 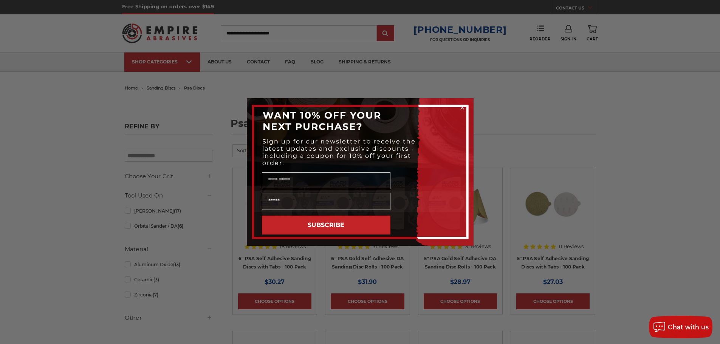 What do you see at coordinates (322, 121) in the screenshot?
I see `span: WANT 10% OFF YOUR NEXT PURCHASE?` at bounding box center [322, 121].